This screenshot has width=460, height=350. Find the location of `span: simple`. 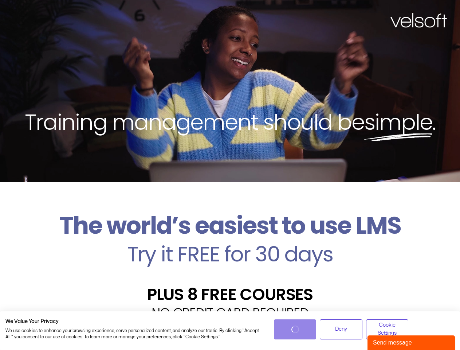

span: simple is located at coordinates (398, 122).